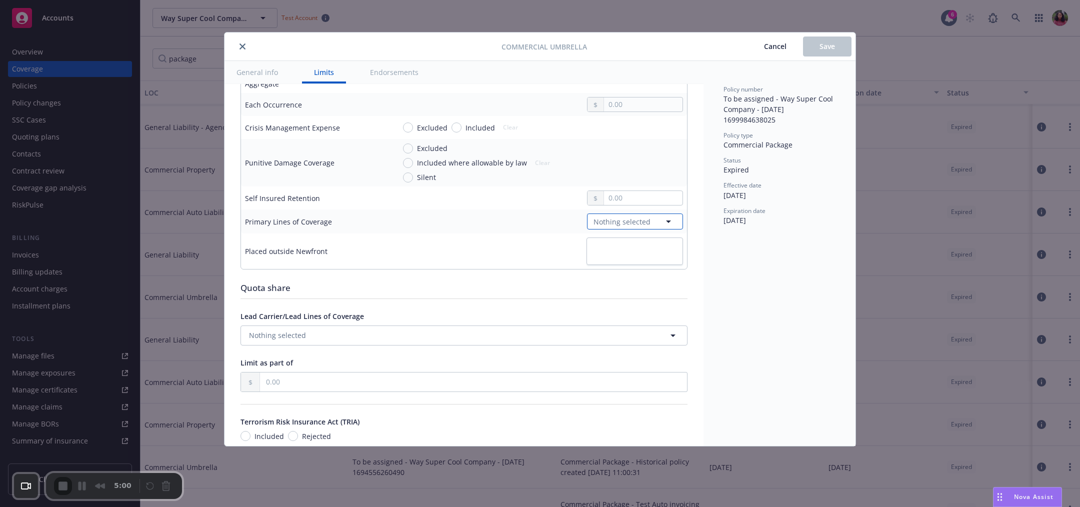 This screenshot has height=507, width=1080. I want to click on div: Quota share, so click(464, 288).